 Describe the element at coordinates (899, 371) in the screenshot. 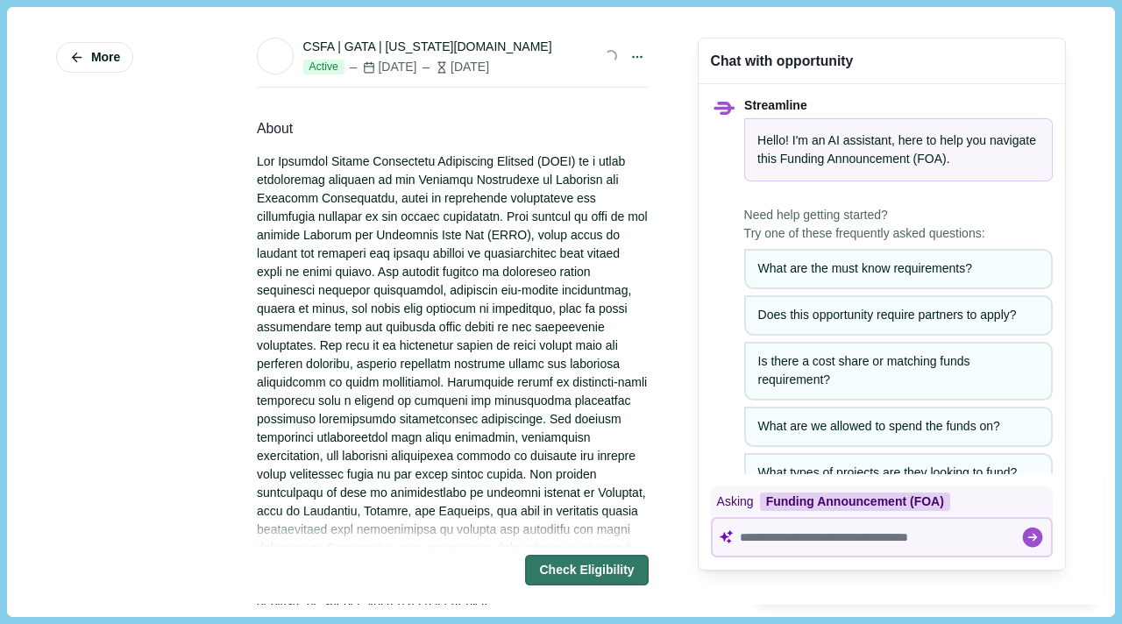

I see `button: Is there a cost share or matching funds requirement?` at that location.